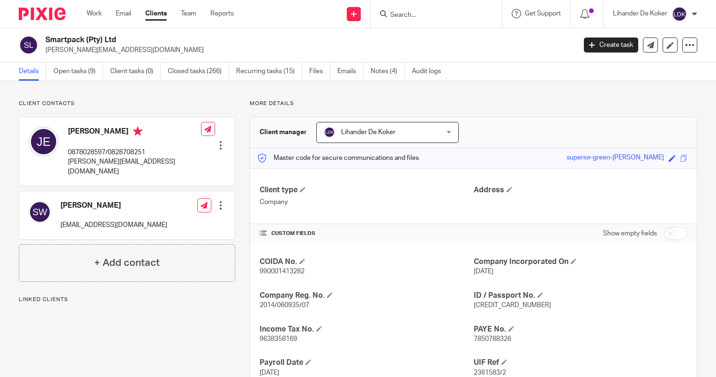 The image size is (716, 377). Describe the element at coordinates (269, 71) in the screenshot. I see `a: Recurring tasks (15)` at that location.